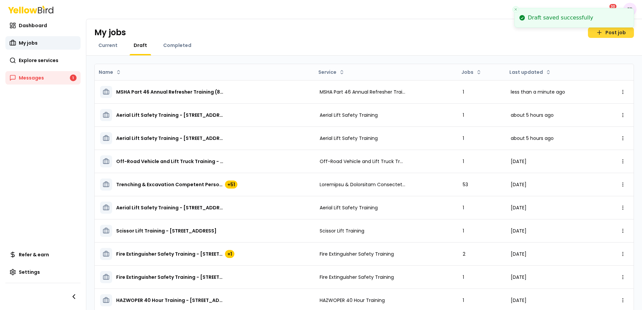 This screenshot has height=310, width=642. Describe the element at coordinates (31, 78) in the screenshot. I see `span: Messages` at that location.